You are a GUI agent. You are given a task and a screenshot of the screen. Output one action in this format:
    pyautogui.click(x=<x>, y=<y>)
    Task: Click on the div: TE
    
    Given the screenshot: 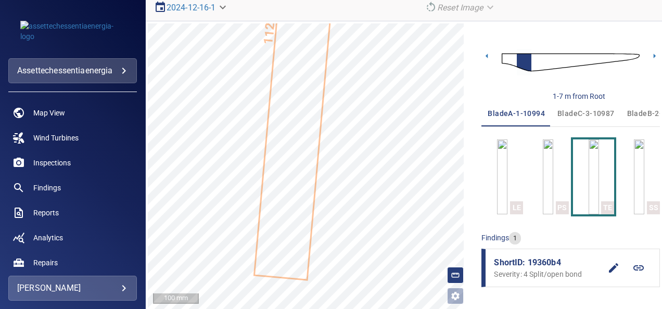 What is the action you would take?
    pyautogui.click(x=607, y=208)
    